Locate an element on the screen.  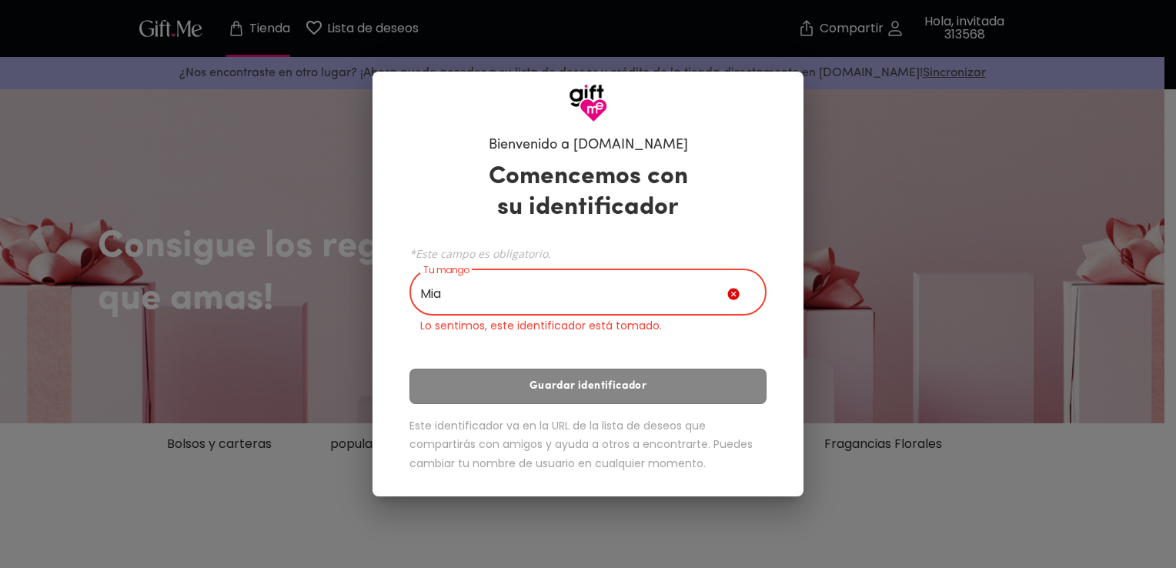
span: *Este campo es obligatorio. is located at coordinates (588, 253).